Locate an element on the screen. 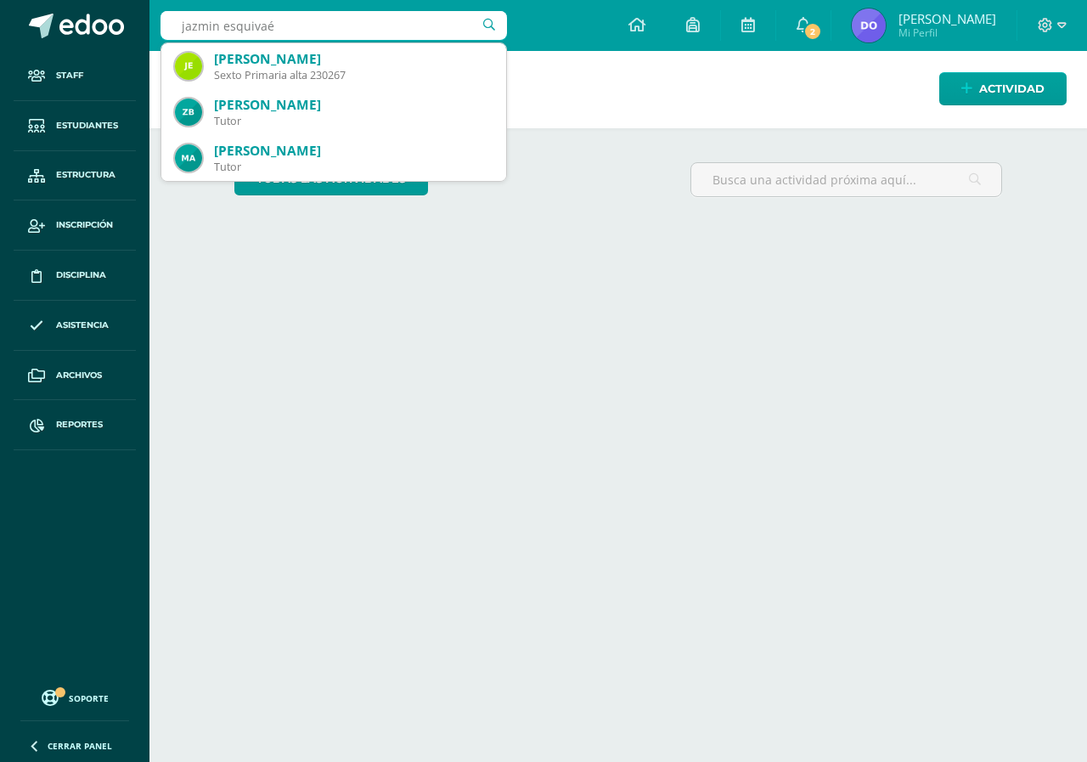  a: Inscripción is located at coordinates (75, 225).